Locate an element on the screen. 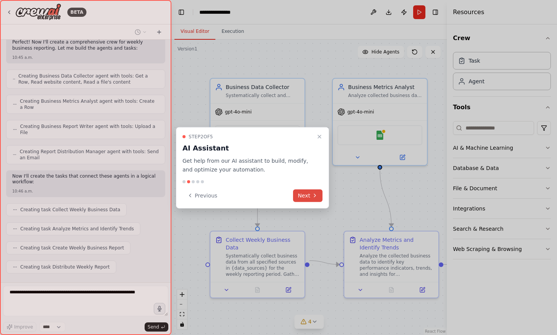  button: Hide left sidebar is located at coordinates (181, 12).